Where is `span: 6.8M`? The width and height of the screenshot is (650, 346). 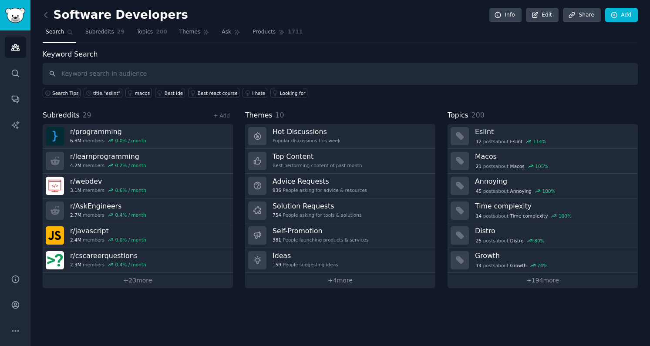 span: 6.8M is located at coordinates (76, 141).